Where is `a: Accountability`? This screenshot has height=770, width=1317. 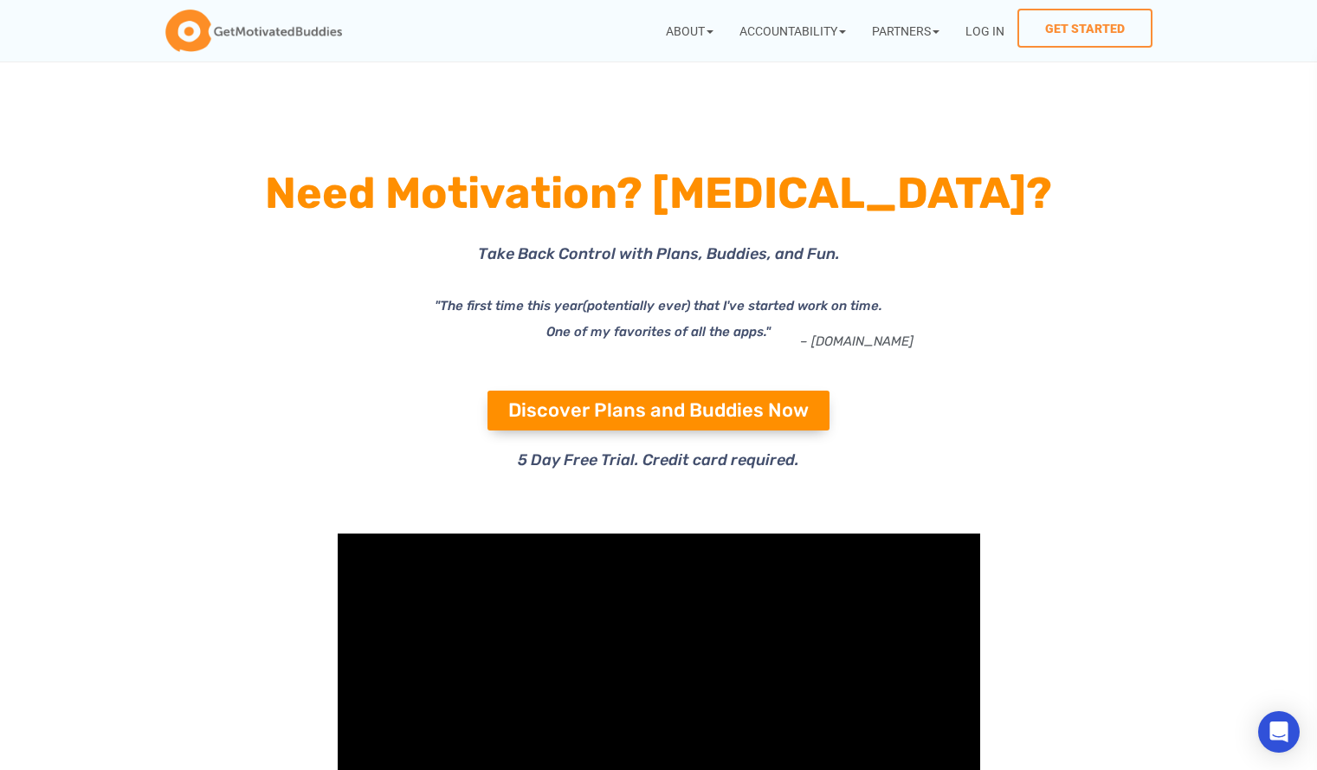
a: Accountability is located at coordinates (793, 30).